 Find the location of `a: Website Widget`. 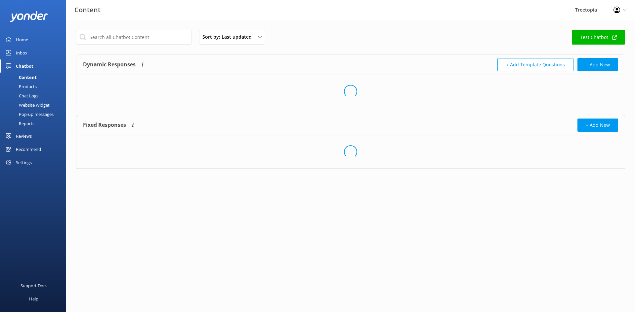

a: Website Widget is located at coordinates (35, 105).